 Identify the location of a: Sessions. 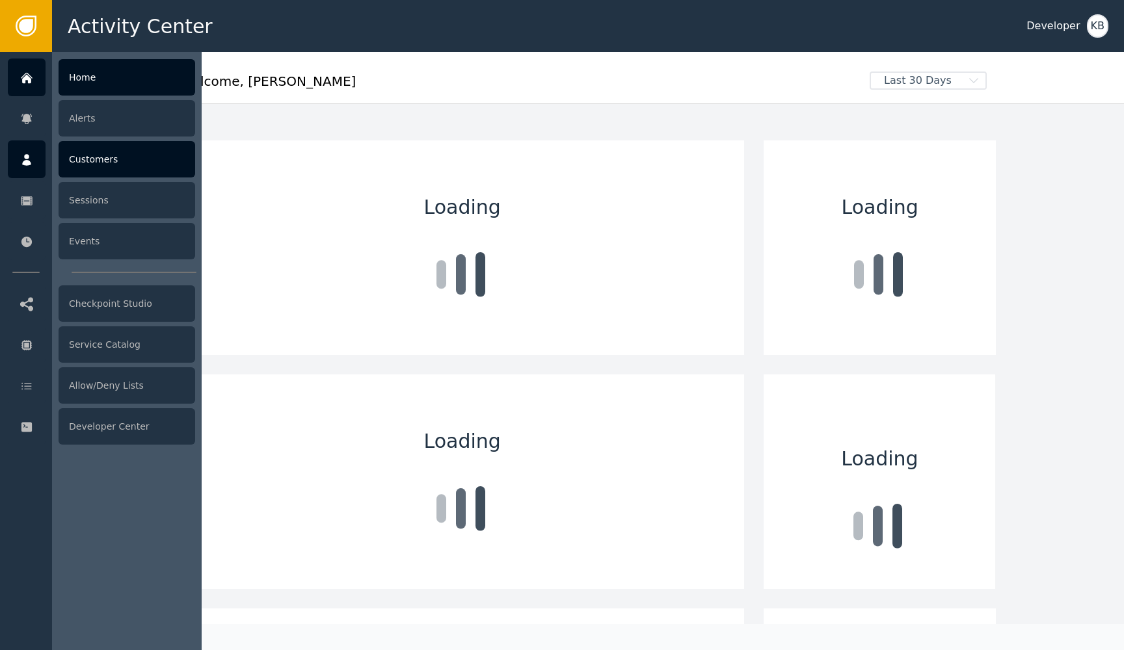
(101, 200).